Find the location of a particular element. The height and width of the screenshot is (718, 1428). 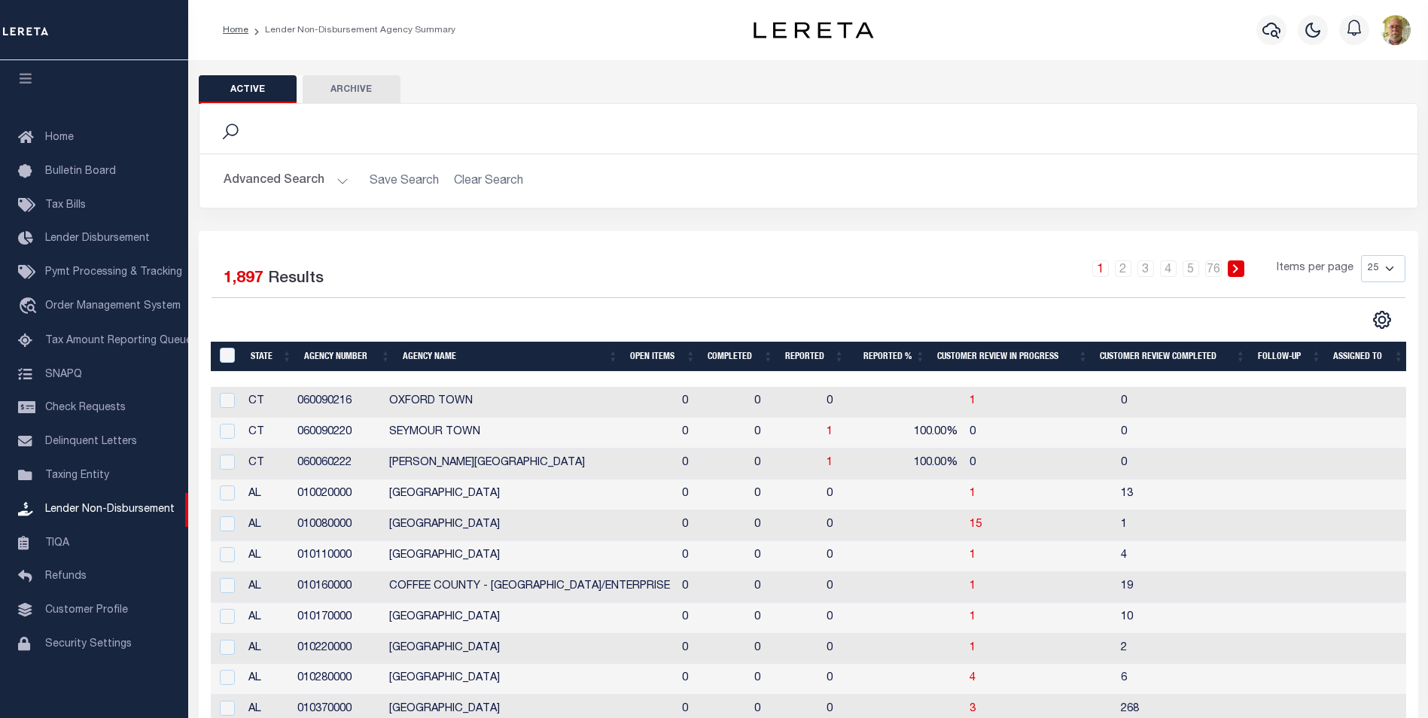

th: Assigned To: activate to sort column ascending is located at coordinates (1368, 357).